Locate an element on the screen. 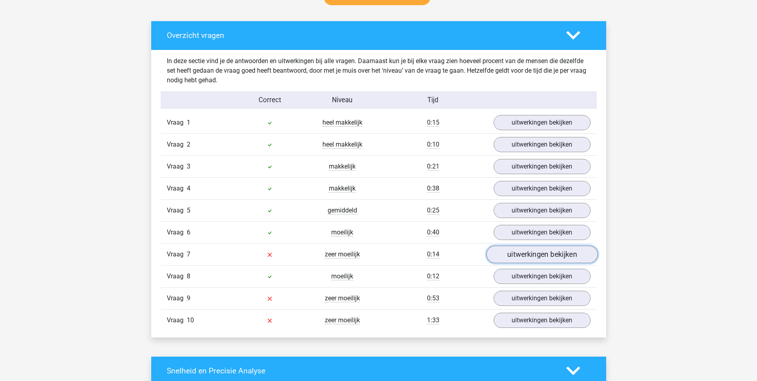 The image size is (757, 381). span: 0:21 is located at coordinates (433, 166).